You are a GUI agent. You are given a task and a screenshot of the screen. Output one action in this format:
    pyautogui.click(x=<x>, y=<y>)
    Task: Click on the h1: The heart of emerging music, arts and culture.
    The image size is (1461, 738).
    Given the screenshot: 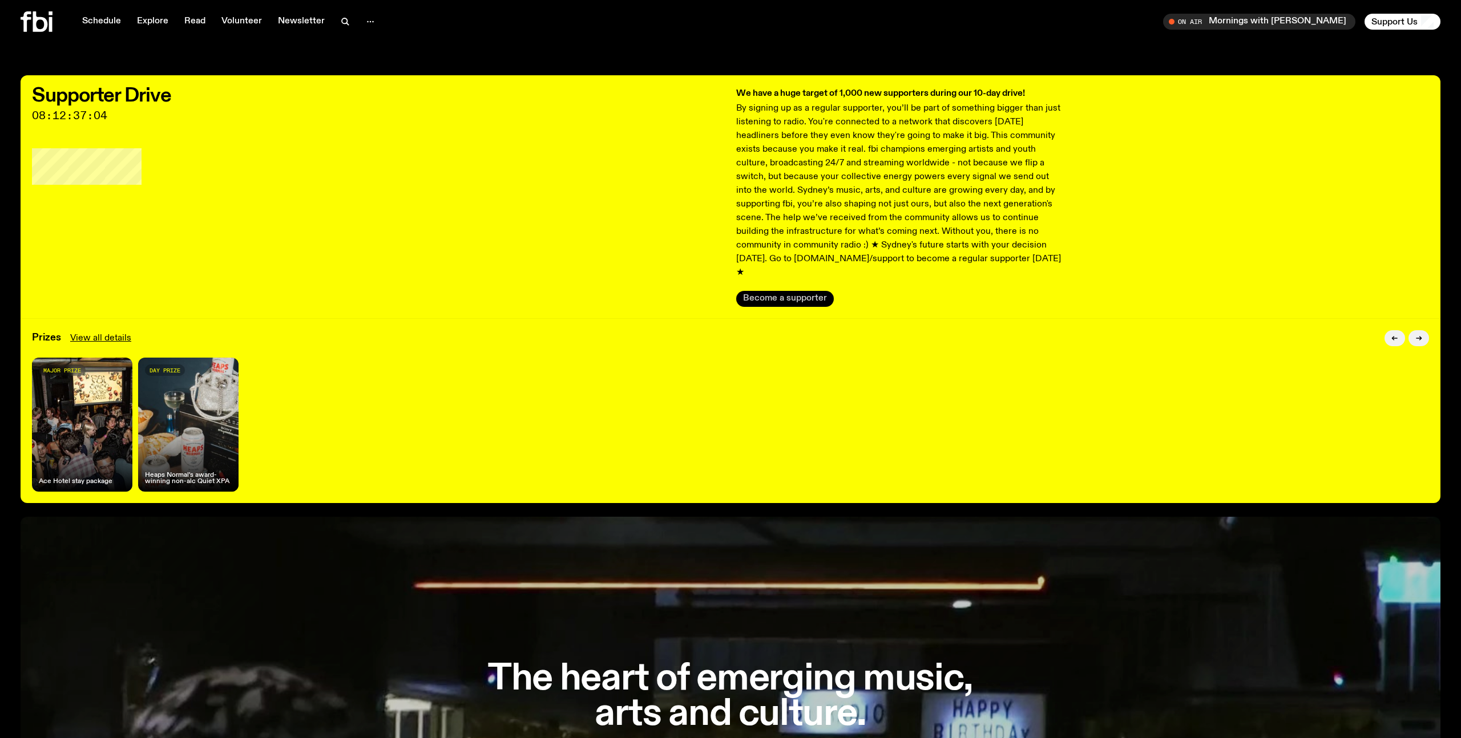 What is the action you would take?
    pyautogui.click(x=730, y=697)
    